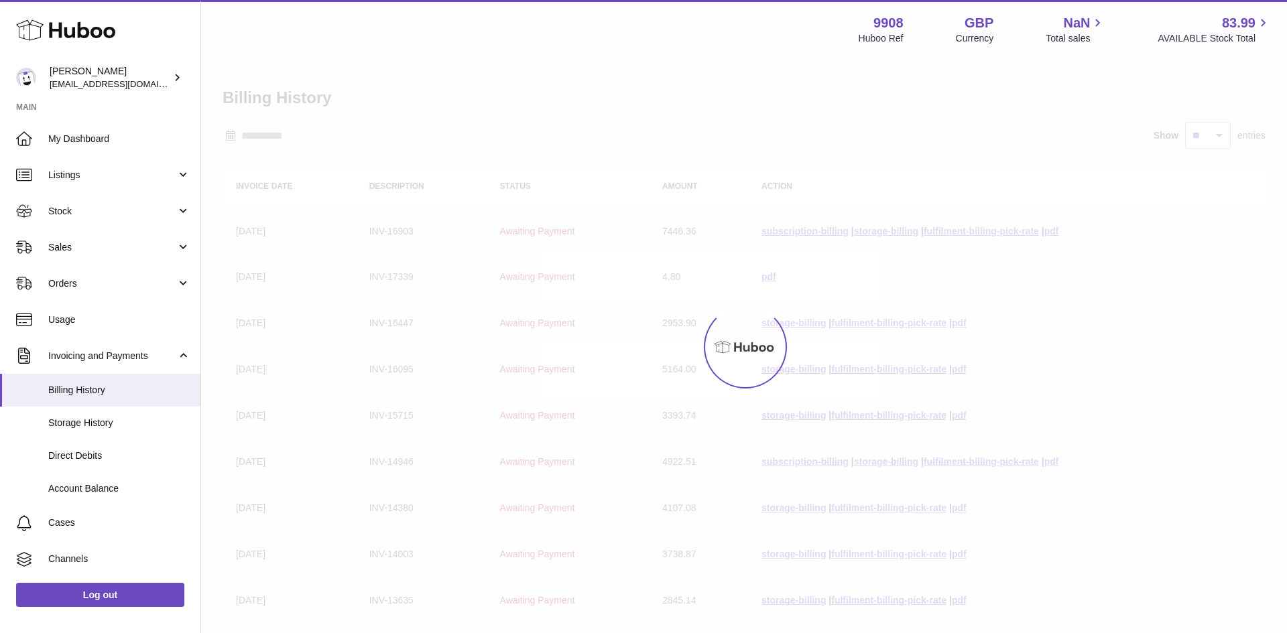 The image size is (1287, 633). What do you see at coordinates (112, 175) in the screenshot?
I see `span: Listings` at bounding box center [112, 175].